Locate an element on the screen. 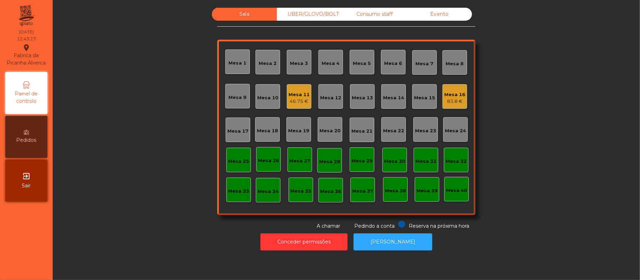  div: Mesa 9 is located at coordinates (237, 98).